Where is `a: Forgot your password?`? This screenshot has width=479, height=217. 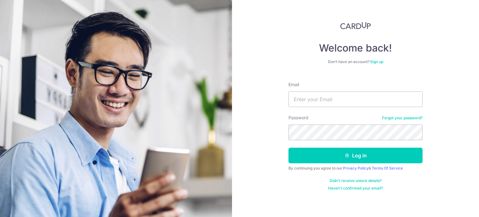
a: Forgot your password? is located at coordinates (402, 118).